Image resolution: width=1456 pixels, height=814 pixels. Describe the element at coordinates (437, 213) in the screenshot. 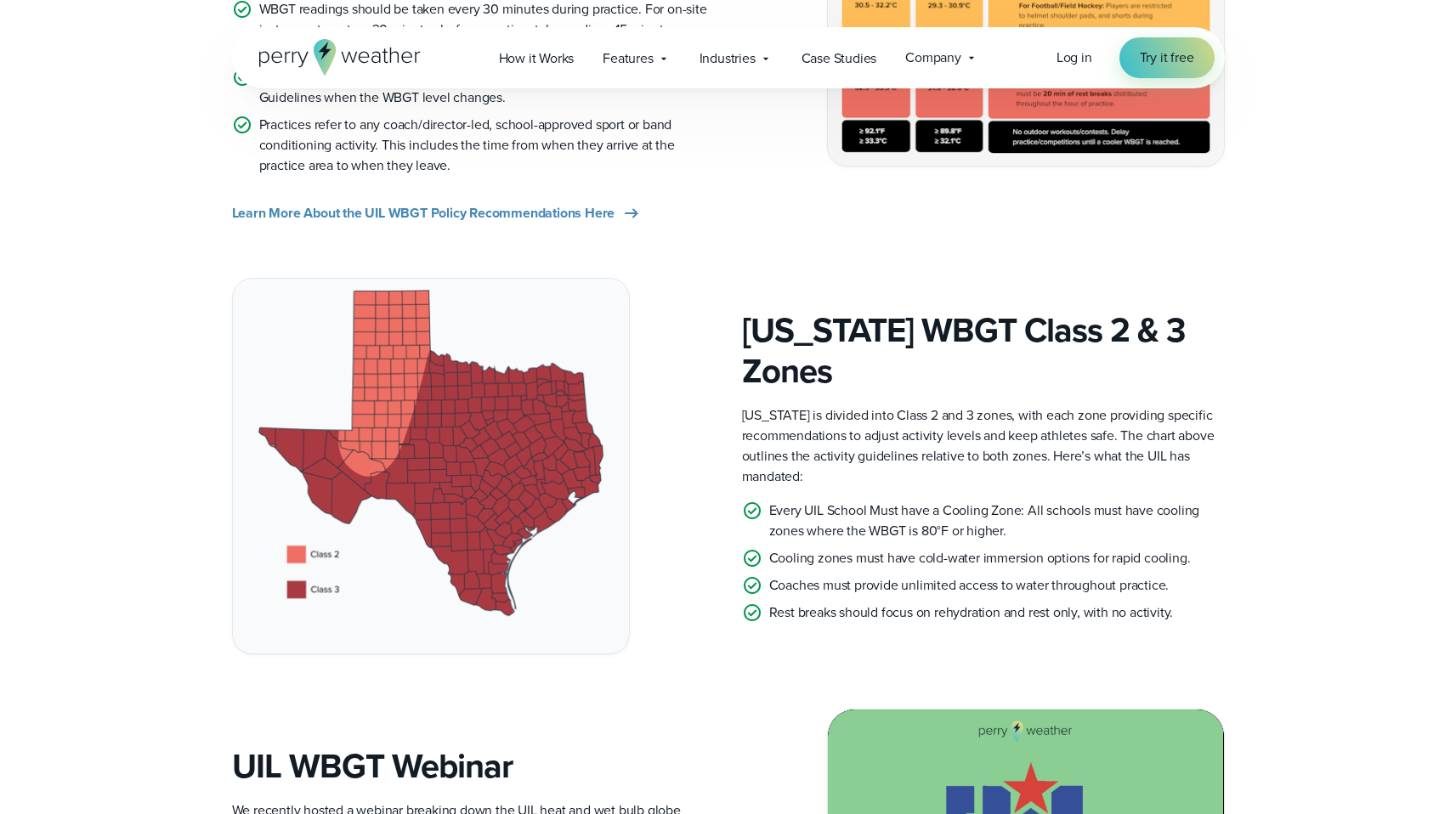

I see `a: Learn More About the UIL WBGT Policy Recommendations Here` at that location.